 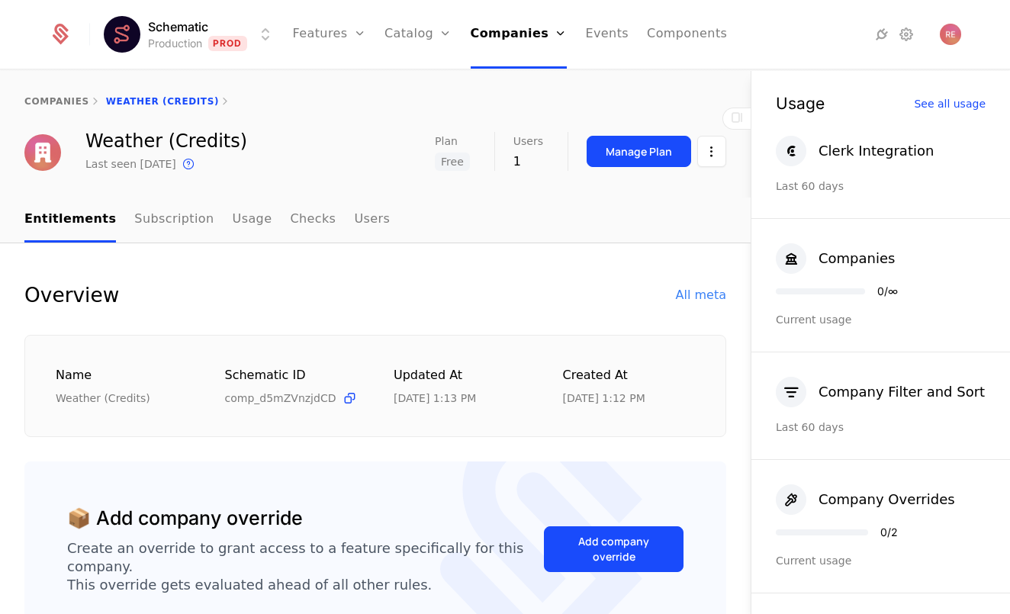 What do you see at coordinates (253, 220) in the screenshot?
I see `a: Usage` at bounding box center [253, 220].